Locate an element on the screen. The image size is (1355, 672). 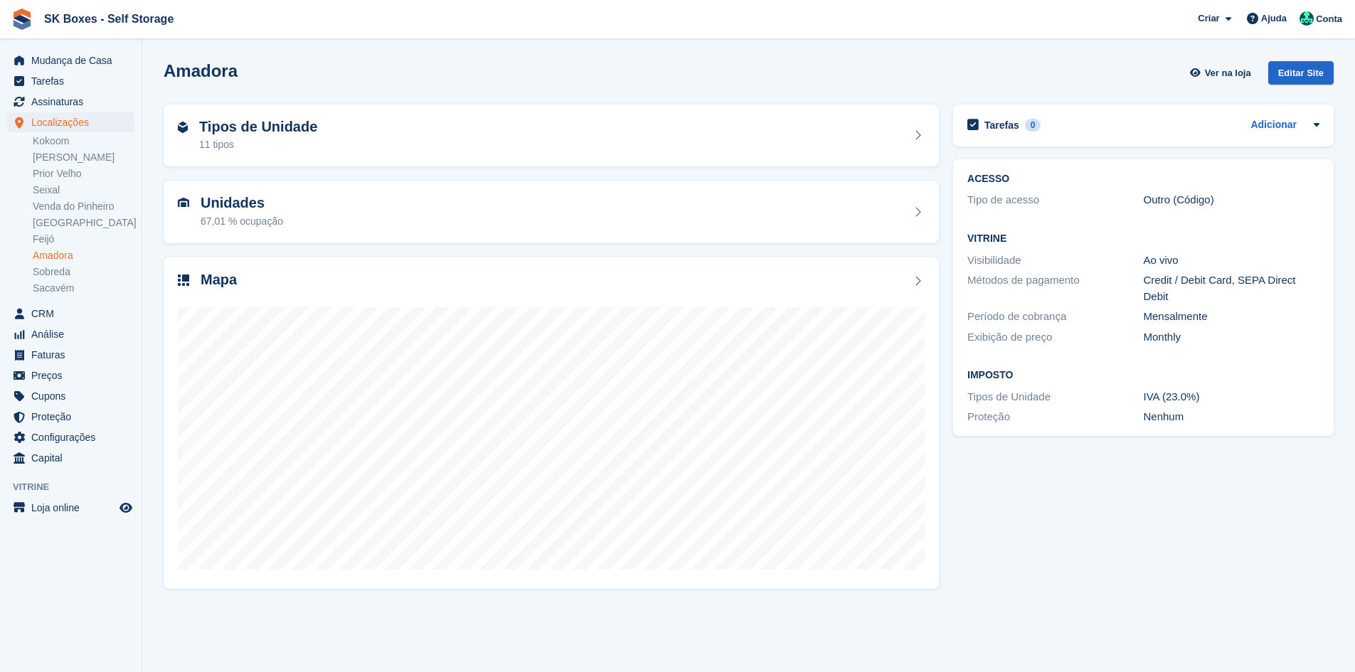
span: Conta is located at coordinates (1329, 19).